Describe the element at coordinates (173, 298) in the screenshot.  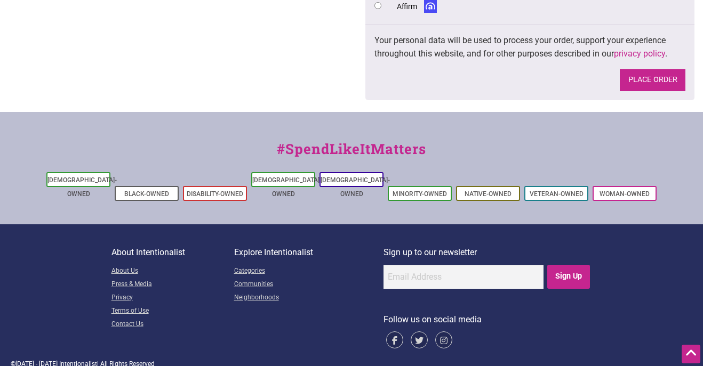
I see `a: Privacy` at that location.